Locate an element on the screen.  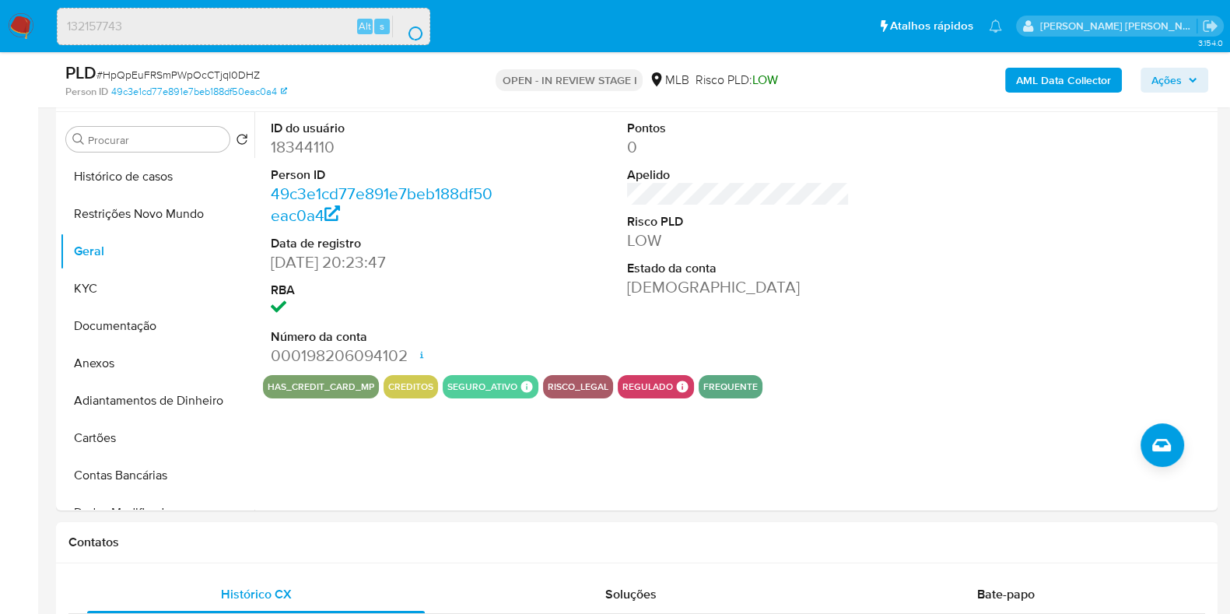
dd: 000198206094102 is located at coordinates (382, 356).